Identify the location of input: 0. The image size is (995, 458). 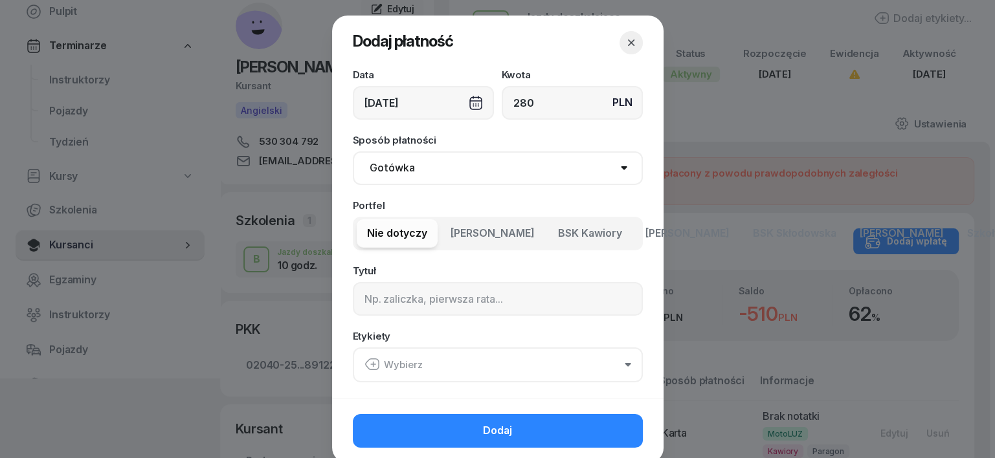
(572, 103).